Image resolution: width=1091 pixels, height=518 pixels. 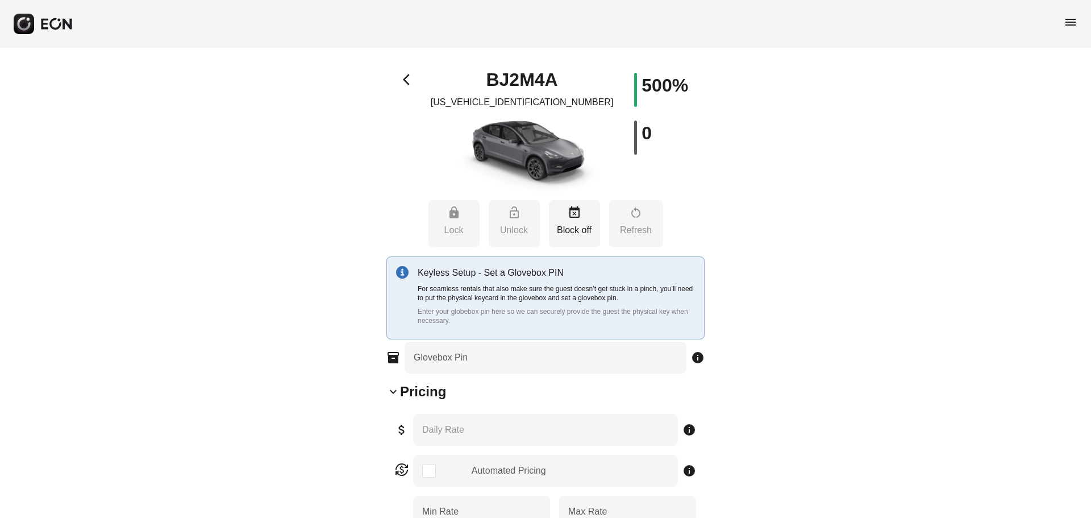 I want to click on button: Block off, so click(x=574, y=223).